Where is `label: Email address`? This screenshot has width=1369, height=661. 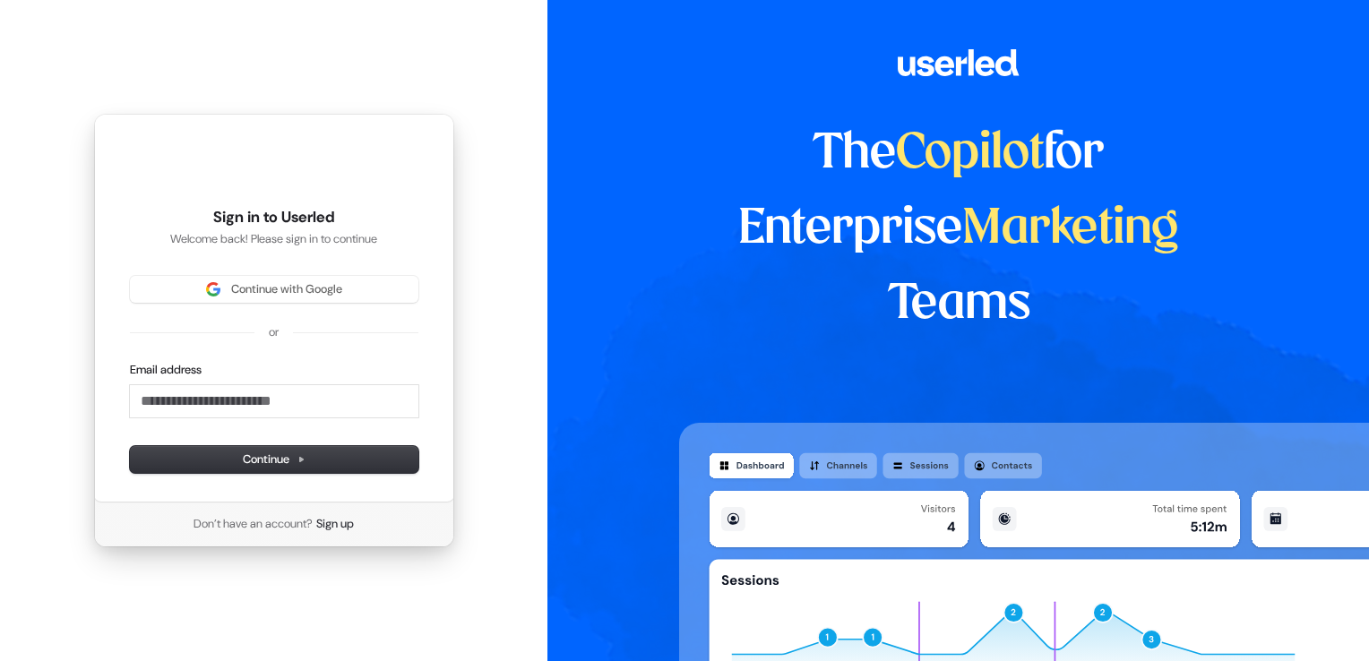 label: Email address is located at coordinates (166, 370).